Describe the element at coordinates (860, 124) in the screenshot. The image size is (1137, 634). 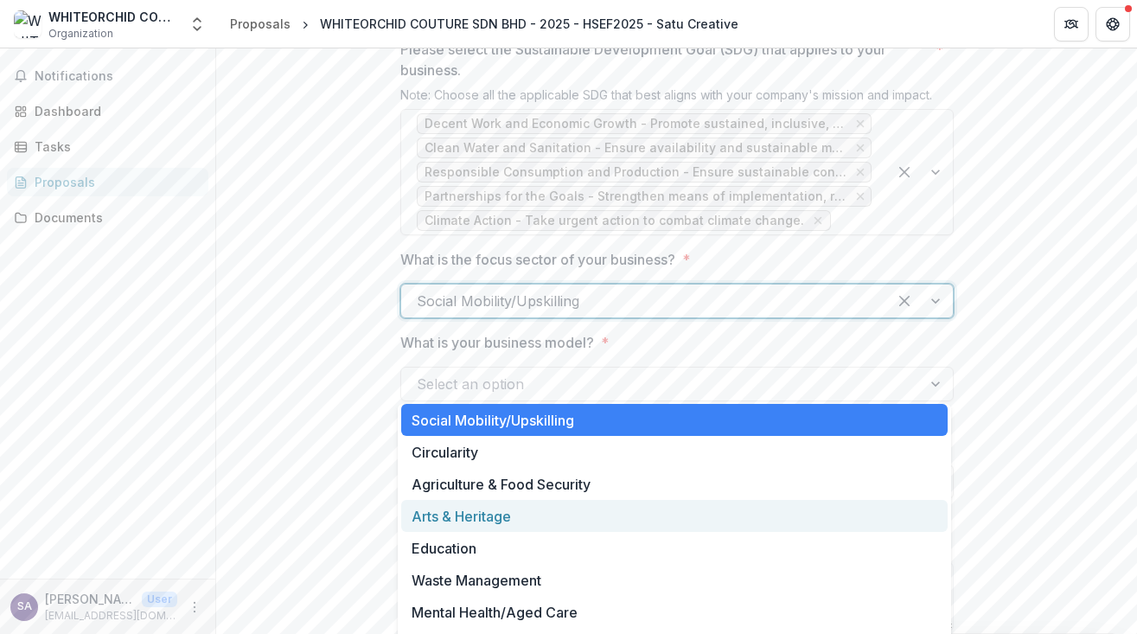
I see `div: Remove Decent Work and Economic Growth - Promote sustained, inclusive, sustainable economic growt...` at that location.